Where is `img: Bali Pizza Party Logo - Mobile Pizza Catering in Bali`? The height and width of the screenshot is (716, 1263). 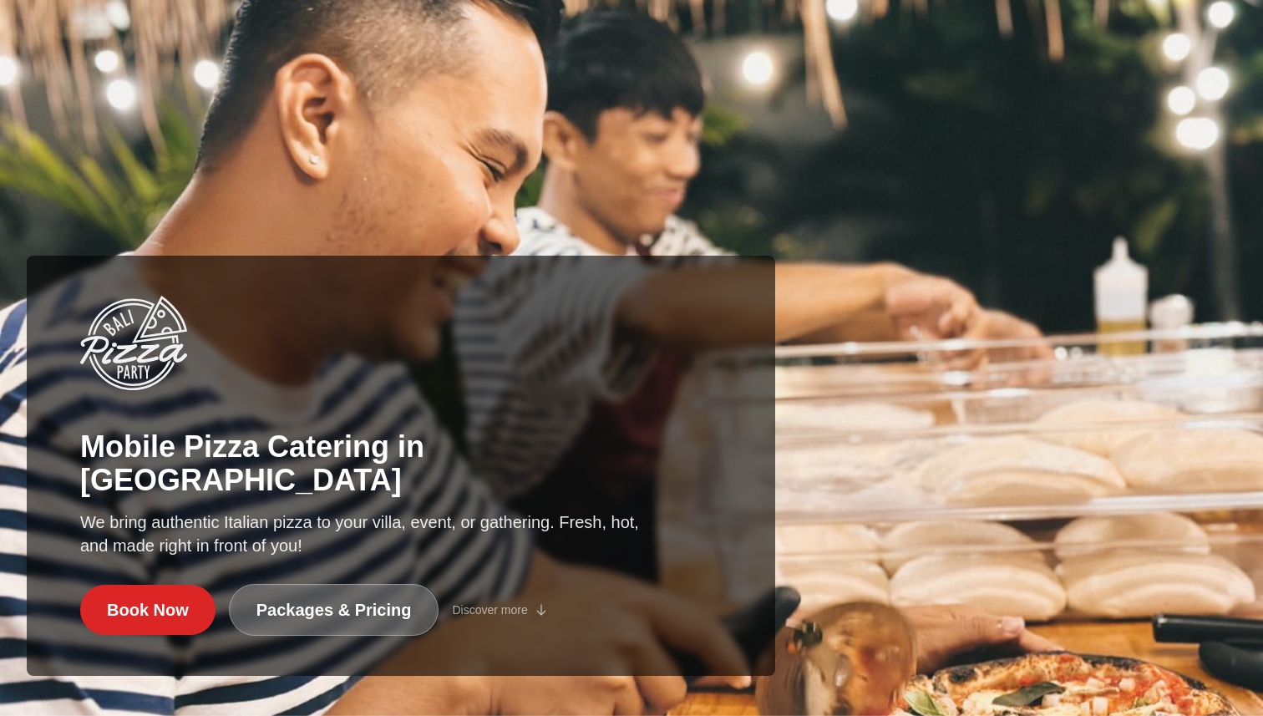 img: Bali Pizza Party Logo - Mobile Pizza Catering in Bali is located at coordinates (134, 343).